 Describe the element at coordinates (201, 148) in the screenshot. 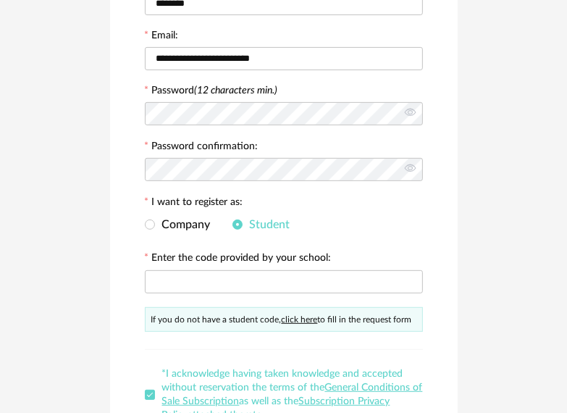

I see `label: Password confirmation:` at that location.